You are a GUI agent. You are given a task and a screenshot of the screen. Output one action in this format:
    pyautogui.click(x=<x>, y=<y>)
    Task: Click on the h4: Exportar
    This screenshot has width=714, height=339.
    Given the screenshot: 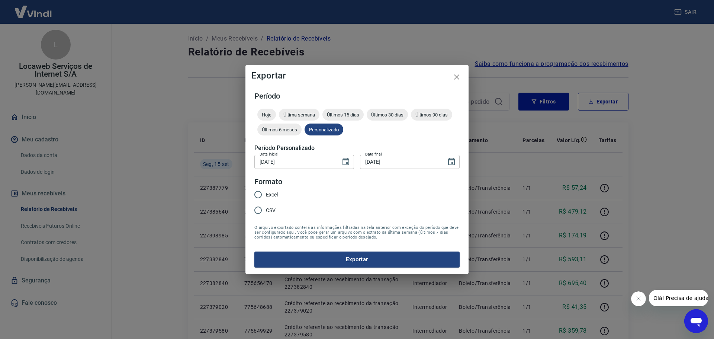 What is the action you would take?
    pyautogui.click(x=357, y=76)
    